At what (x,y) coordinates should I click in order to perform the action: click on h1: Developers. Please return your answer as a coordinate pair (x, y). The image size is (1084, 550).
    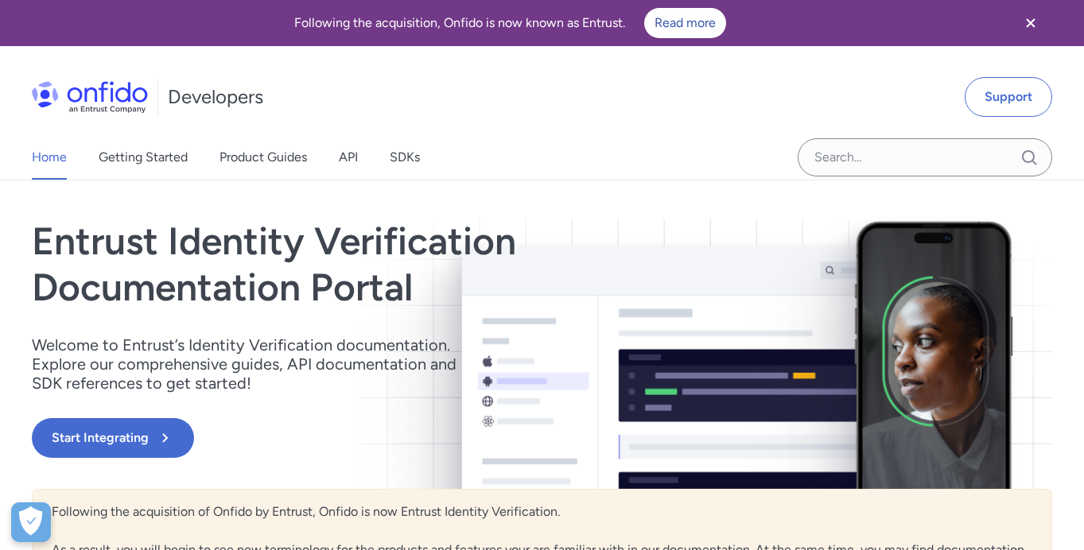
    Looking at the image, I should click on (215, 97).